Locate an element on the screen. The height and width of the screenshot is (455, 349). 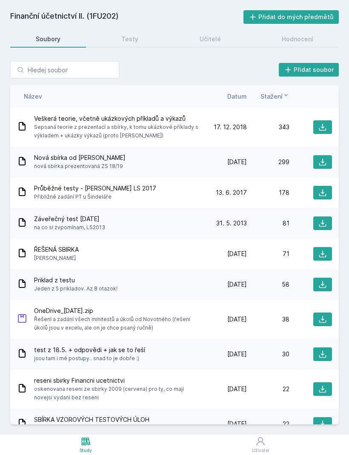
span: oskenovana reseni ze sbirky 2009 (cervena) pro ty, co maji novejsi vydani bez reseni is located at coordinates (117, 394).